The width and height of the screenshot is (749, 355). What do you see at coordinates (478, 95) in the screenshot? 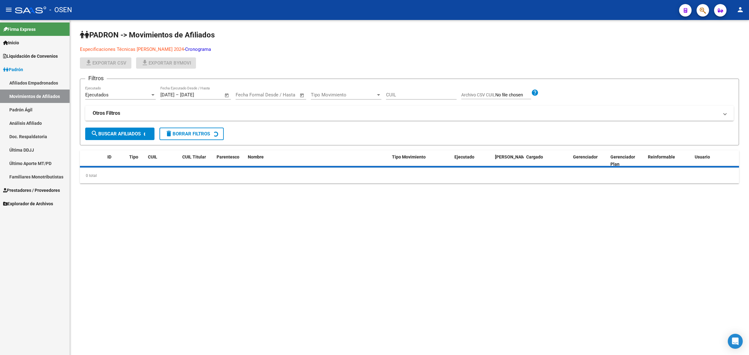
I see `span: Archivo CSV CUIL` at bounding box center [478, 95].